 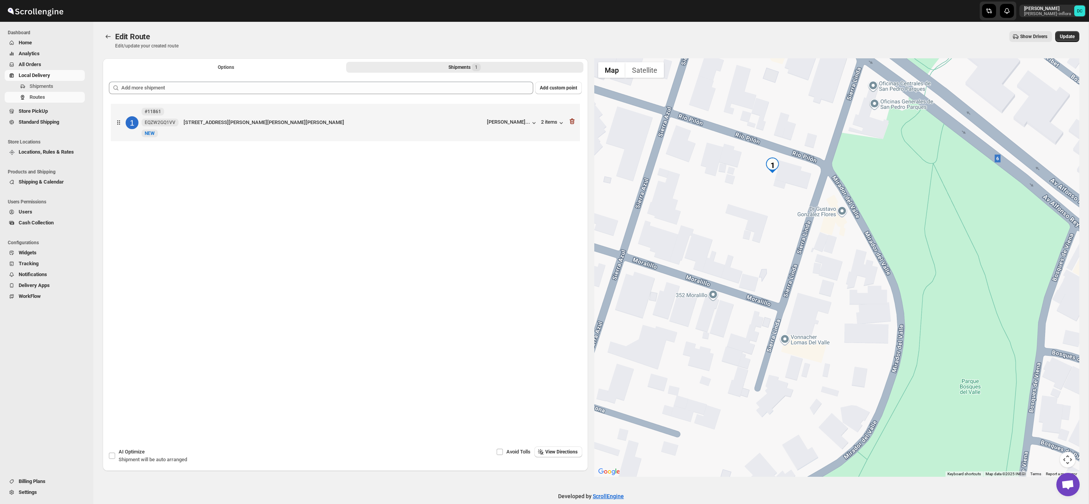 What do you see at coordinates (553, 123) in the screenshot?
I see `div: 2 items` at bounding box center [553, 123].